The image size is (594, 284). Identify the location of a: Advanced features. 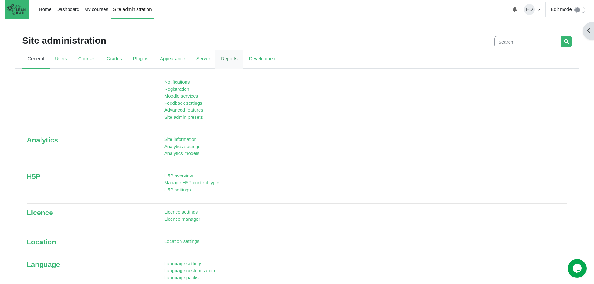
(184, 110).